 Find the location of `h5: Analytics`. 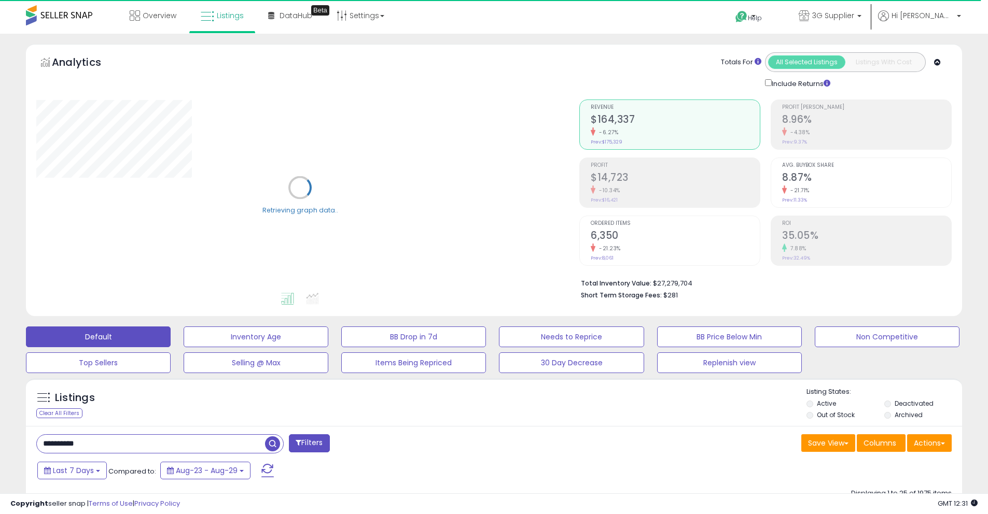

h5: Analytics is located at coordinates (87, 63).